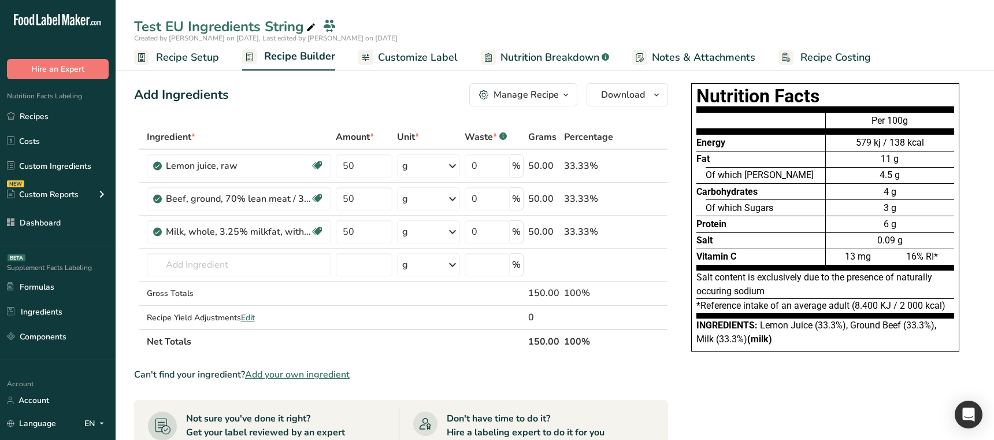  I want to click on div: 13 mg, so click(857, 257).